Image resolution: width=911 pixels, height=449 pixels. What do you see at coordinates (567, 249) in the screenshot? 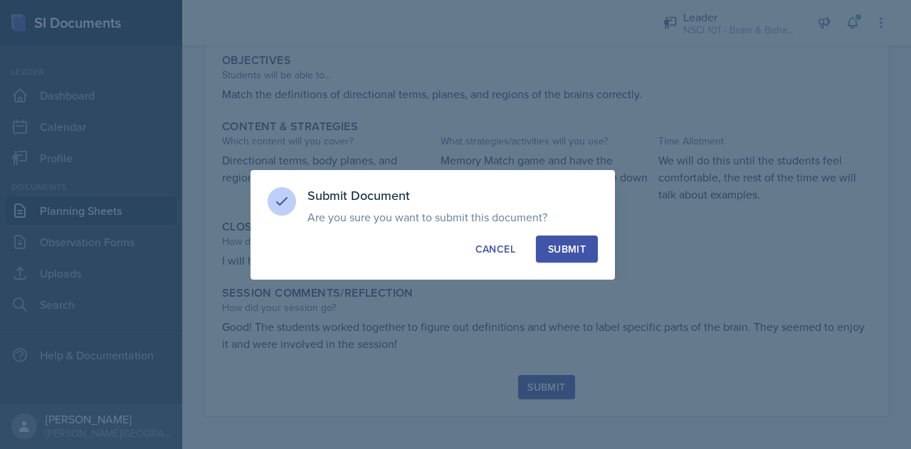
I see `button: Submit` at bounding box center [567, 249].